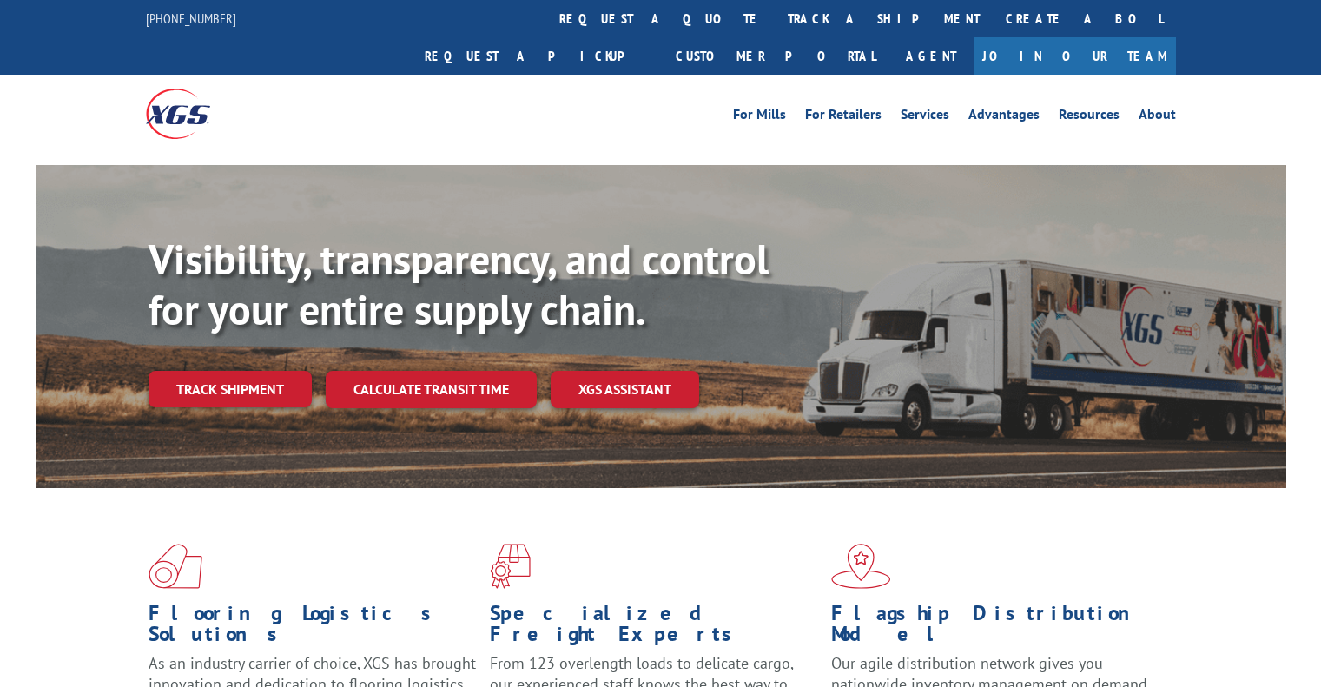 This screenshot has height=687, width=1321. Describe the element at coordinates (510, 566) in the screenshot. I see `img: xgs-icon-focused-on-flooring-red` at that location.